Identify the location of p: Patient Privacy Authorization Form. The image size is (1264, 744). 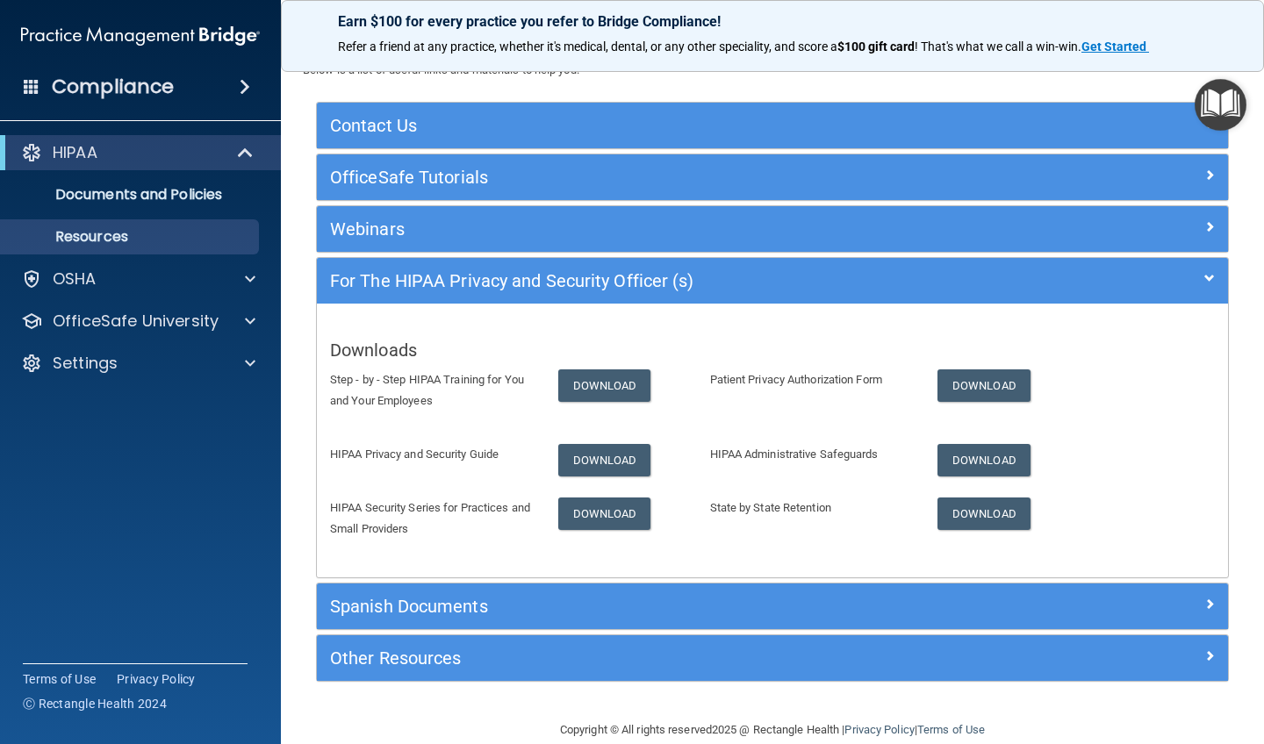
(811, 380).